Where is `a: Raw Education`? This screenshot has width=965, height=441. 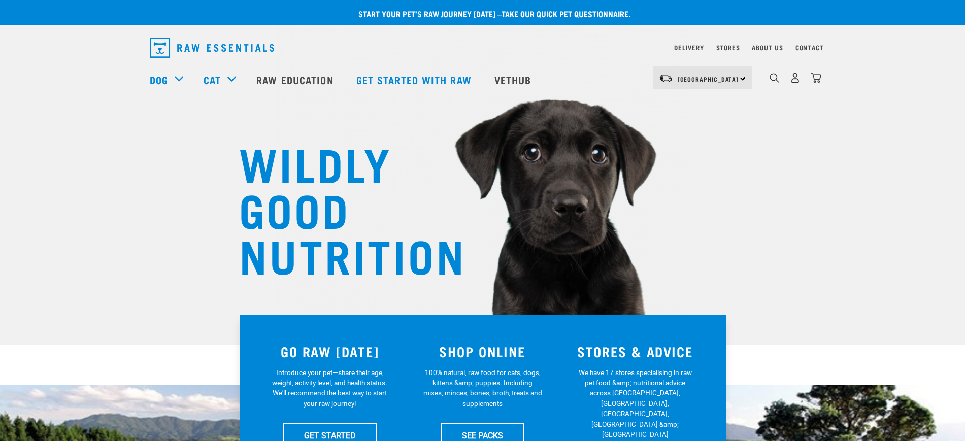
a: Raw Education is located at coordinates (296, 80).